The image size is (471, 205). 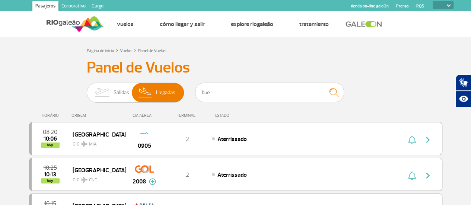 I want to click on div: ORIGEM, so click(x=99, y=115).